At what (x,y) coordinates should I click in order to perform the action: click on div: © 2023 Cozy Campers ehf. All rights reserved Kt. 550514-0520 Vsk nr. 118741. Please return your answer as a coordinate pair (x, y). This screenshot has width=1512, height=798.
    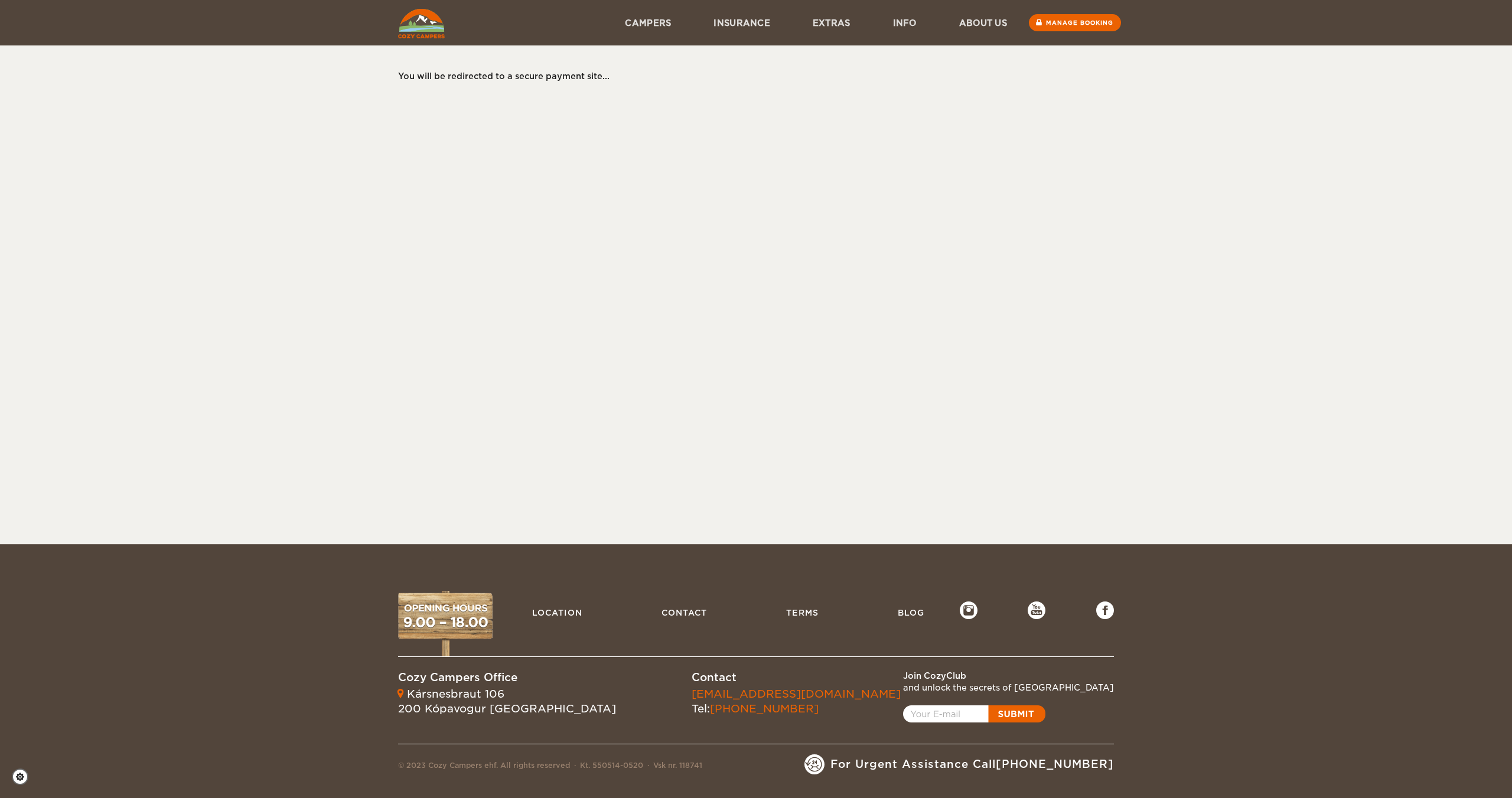
    Looking at the image, I should click on (550, 768).